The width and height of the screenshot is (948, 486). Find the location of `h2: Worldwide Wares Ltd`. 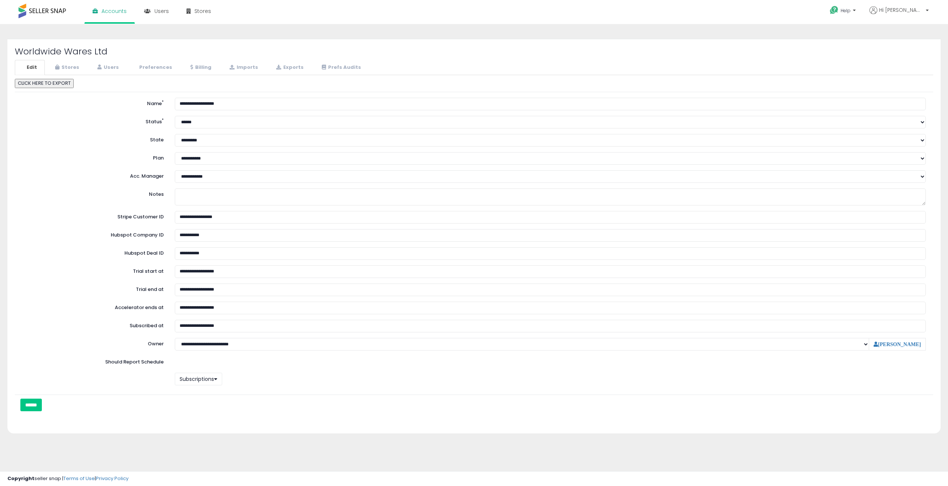

h2: Worldwide Wares Ltd is located at coordinates (474, 51).